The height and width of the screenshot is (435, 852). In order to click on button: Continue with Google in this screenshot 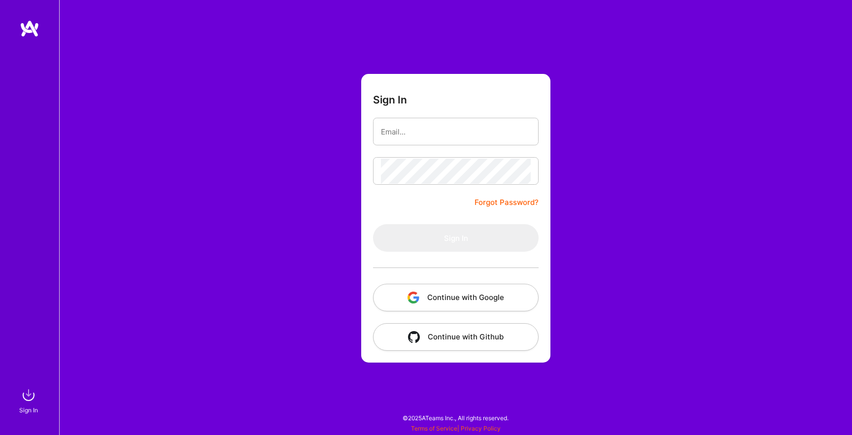, I will do `click(456, 298)`.